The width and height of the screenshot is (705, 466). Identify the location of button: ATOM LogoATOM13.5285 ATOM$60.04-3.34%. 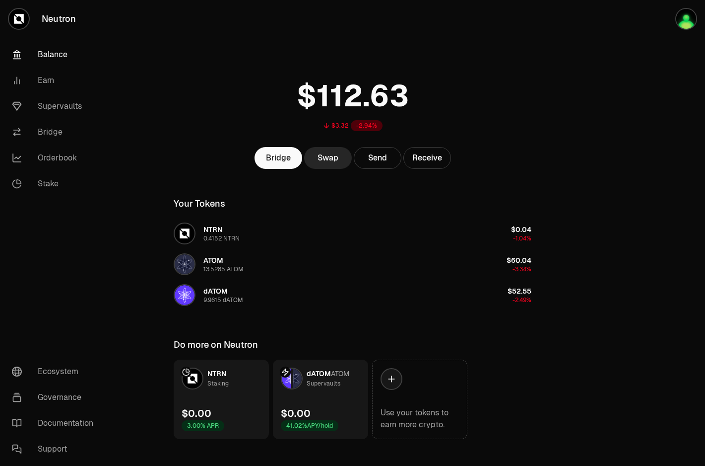
(352, 264).